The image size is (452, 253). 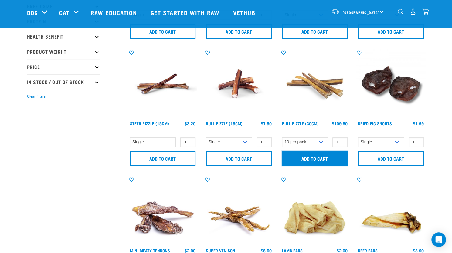 I want to click on img: Bull Pizzle 30cm for Dogs, so click(x=315, y=84).